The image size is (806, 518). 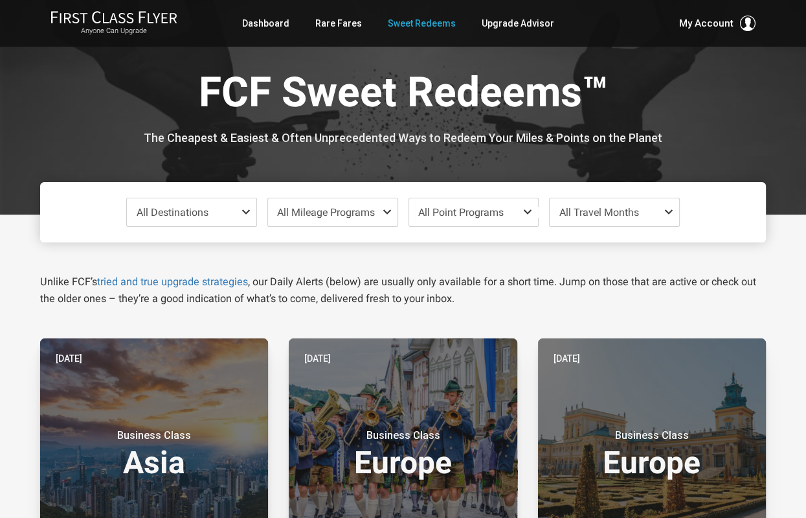 What do you see at coordinates (599, 212) in the screenshot?
I see `span: All Travel Months` at bounding box center [599, 212].